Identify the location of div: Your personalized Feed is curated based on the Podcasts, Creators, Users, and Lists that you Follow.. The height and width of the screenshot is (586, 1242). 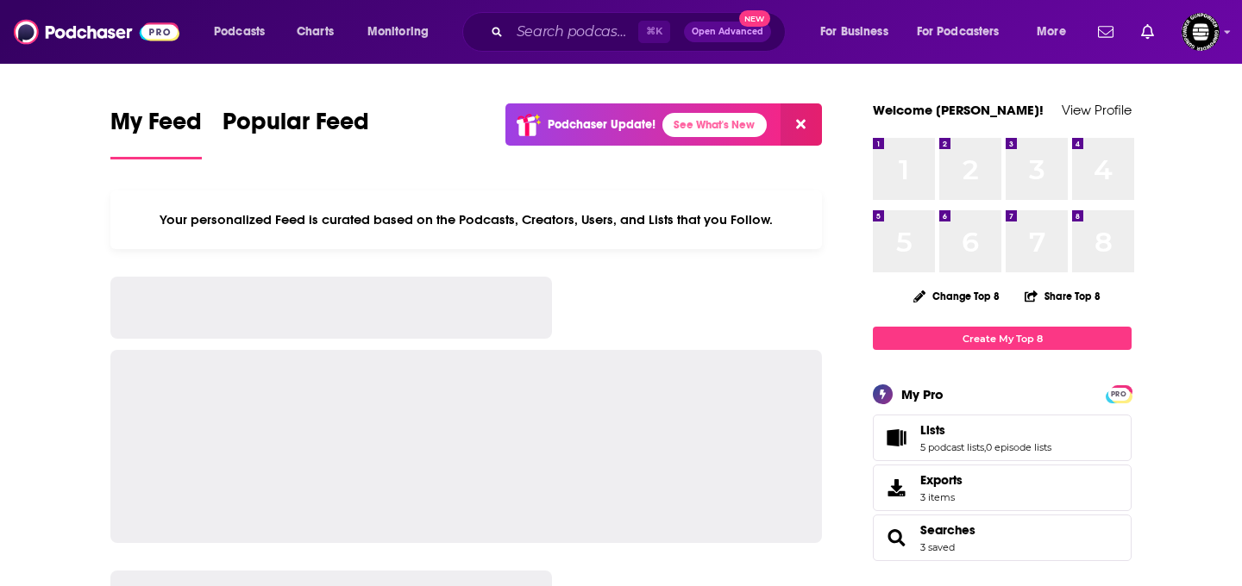
(466, 220).